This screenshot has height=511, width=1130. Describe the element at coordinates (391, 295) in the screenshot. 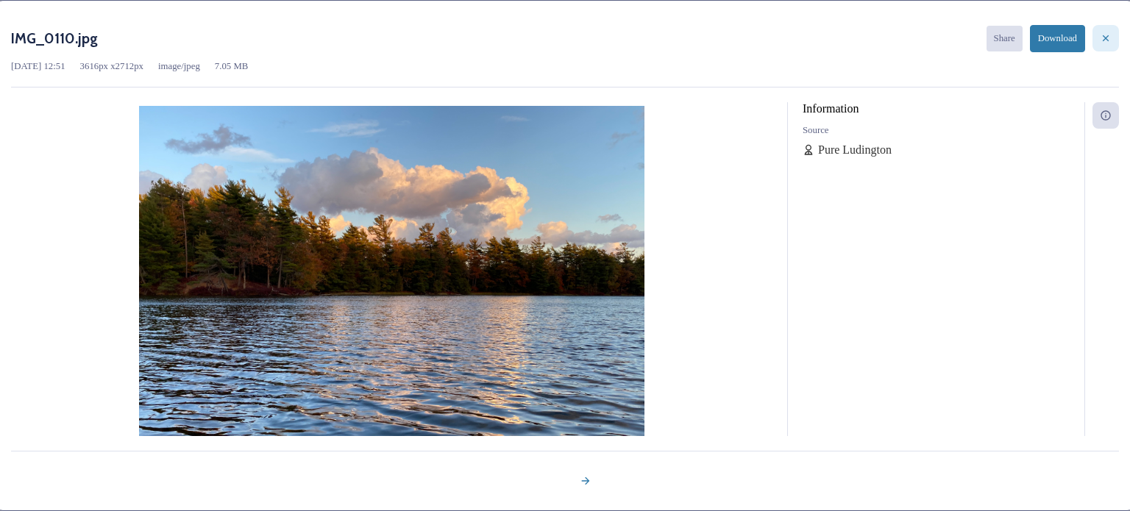

I see `img: 1JZCmGkeyKZipEsNopN9DMvgmV0mXpwPT.jpg` at that location.